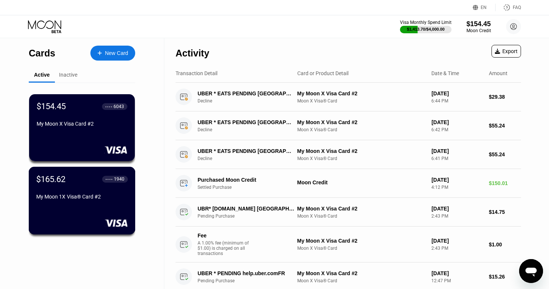  What do you see at coordinates (505, 183) in the screenshot?
I see `div: $150.01` at bounding box center [505, 183].